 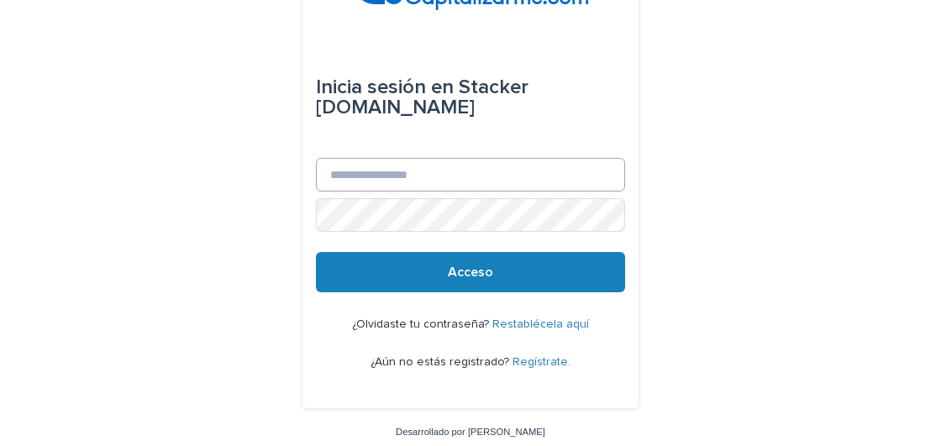 I want to click on font: Restablécela aquí, so click(x=540, y=324).